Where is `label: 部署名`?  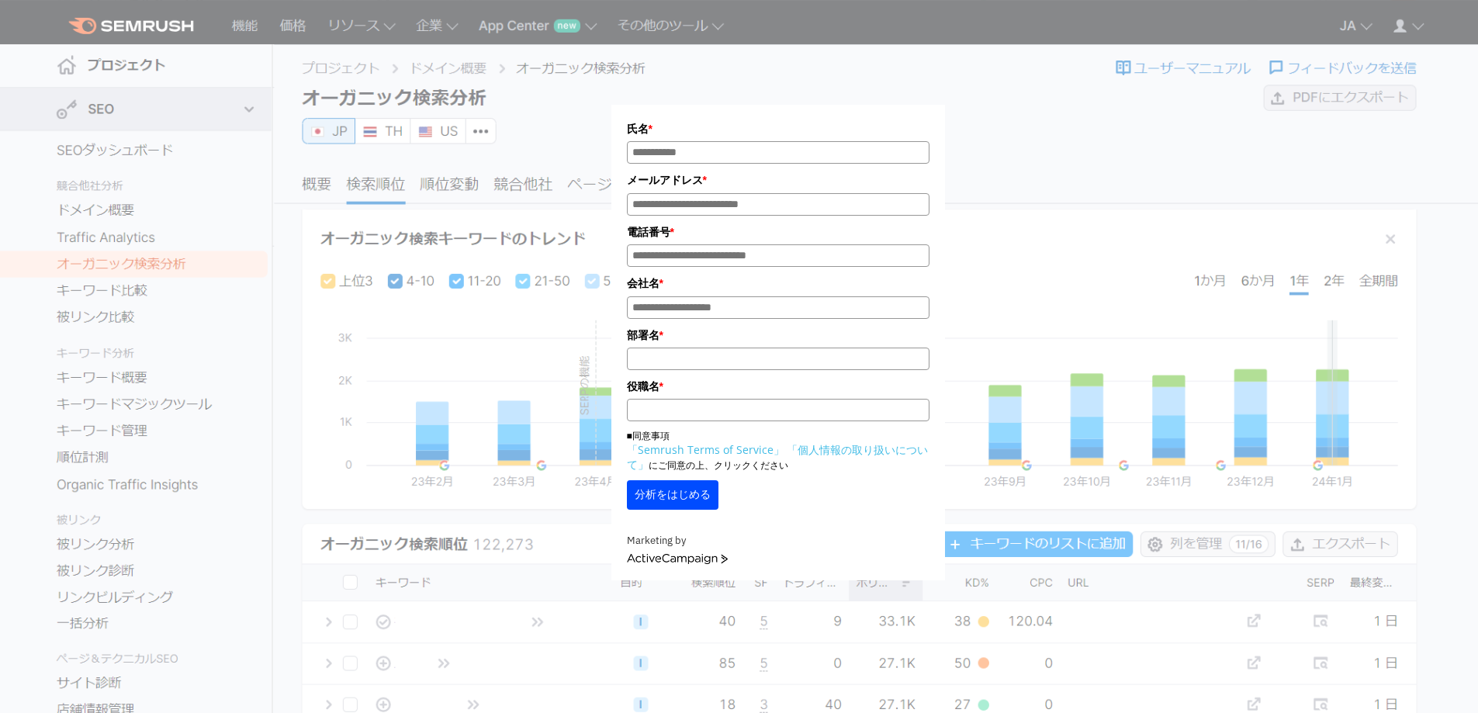
label: 部署名 is located at coordinates (778, 335).